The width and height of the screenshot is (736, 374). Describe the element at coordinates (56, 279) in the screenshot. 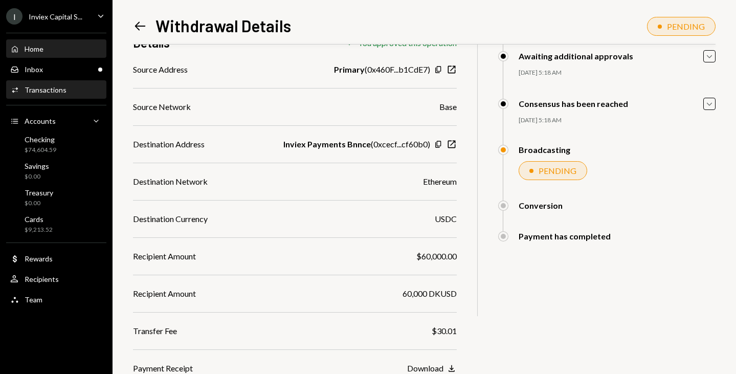

I see `a: Recipients` at that location.